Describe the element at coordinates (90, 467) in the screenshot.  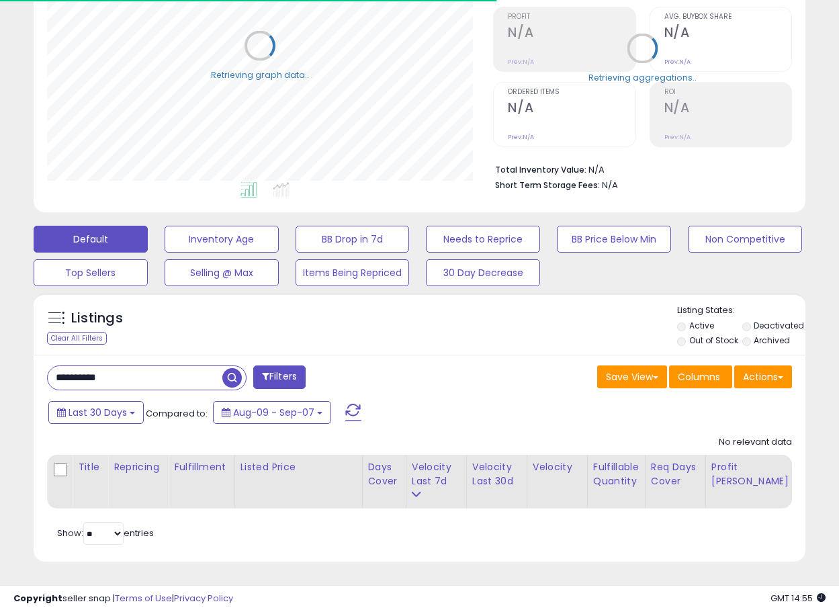
I see `div: Title` at that location.